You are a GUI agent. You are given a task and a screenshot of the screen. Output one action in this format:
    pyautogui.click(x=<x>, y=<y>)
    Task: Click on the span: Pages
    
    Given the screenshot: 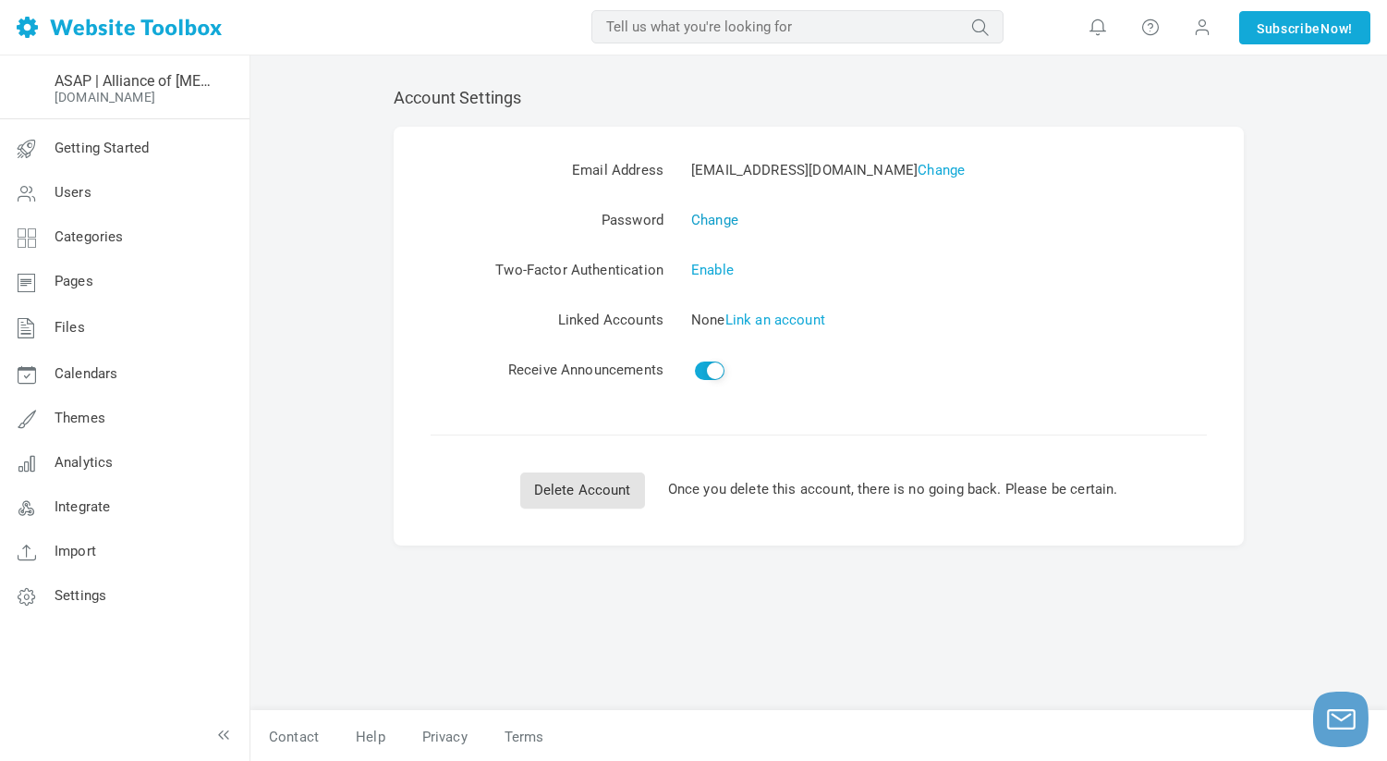 What is the action you would take?
    pyautogui.click(x=74, y=281)
    